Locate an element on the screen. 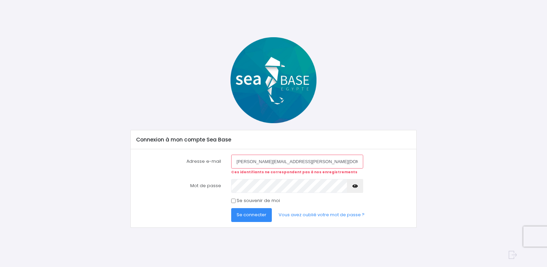 This screenshot has height=267, width=547. div: Connexion à mon compte Sea Base is located at coordinates (273, 140).